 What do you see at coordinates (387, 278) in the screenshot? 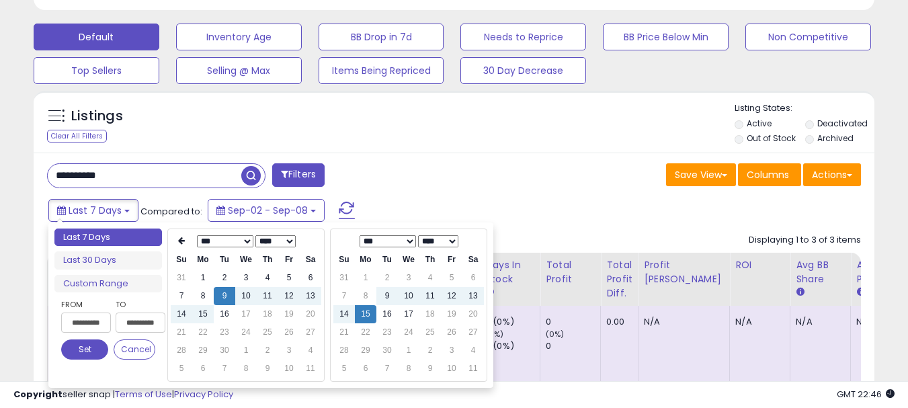
I see `td: 2` at bounding box center [387, 278].